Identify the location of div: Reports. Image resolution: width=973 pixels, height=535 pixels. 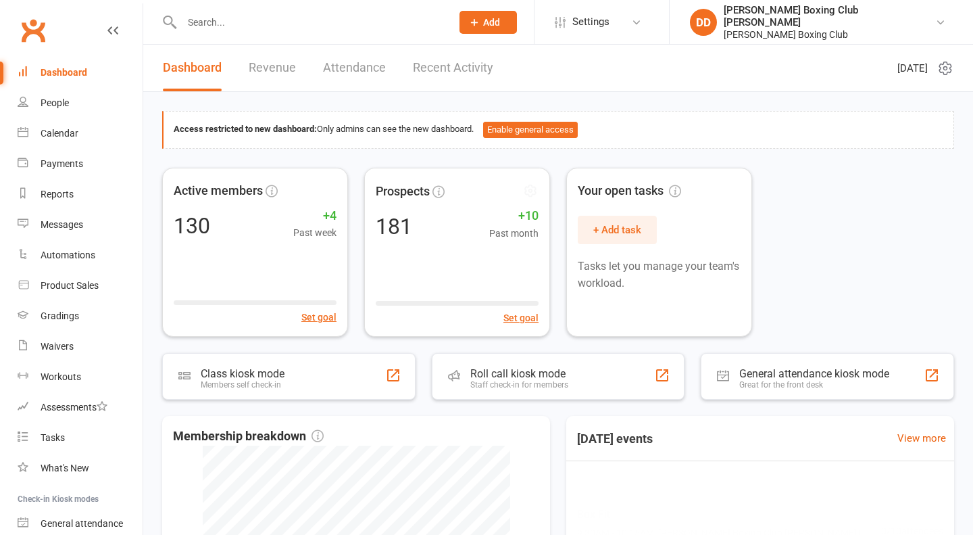
(57, 194).